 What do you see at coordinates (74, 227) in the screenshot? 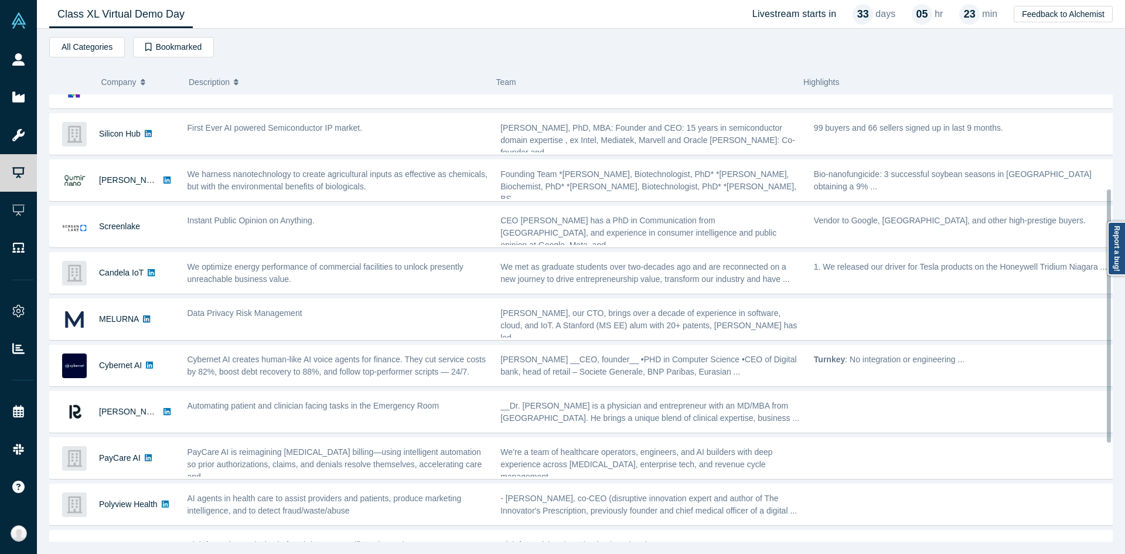
I see `img: Screenlake's Logo` at bounding box center [74, 227].